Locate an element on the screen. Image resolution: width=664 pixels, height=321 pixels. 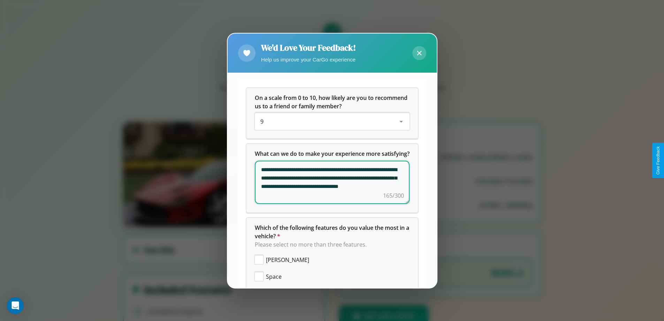
span: 9 is located at coordinates (262, 121).